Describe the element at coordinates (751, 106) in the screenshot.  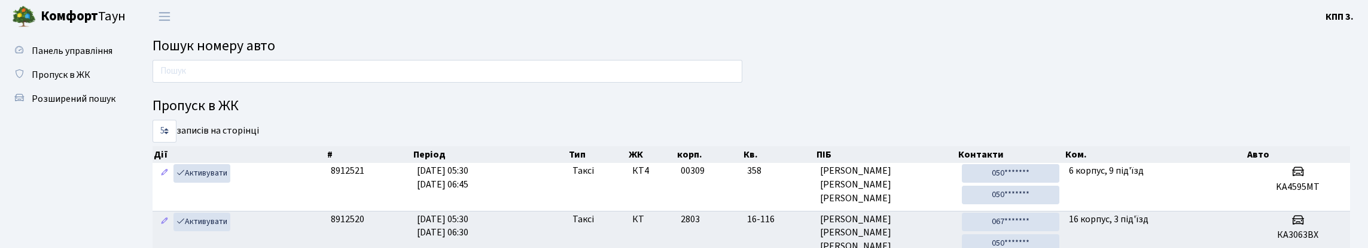
I see `h4: Пропуск в ЖК` at that location.